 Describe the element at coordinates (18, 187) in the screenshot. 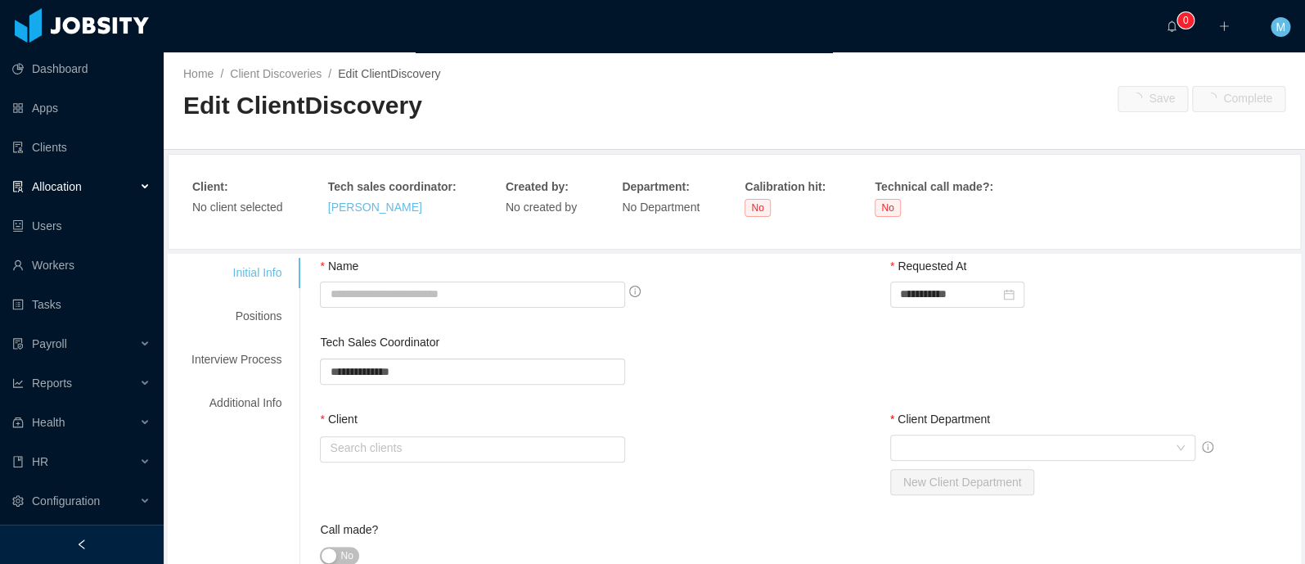

I see `i: icon: solution` at that location.